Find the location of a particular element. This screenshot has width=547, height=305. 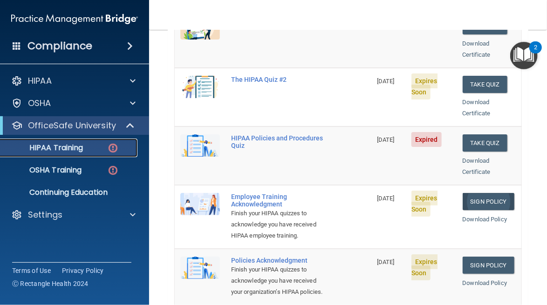

p: OfficeSafe University is located at coordinates (72, 126).